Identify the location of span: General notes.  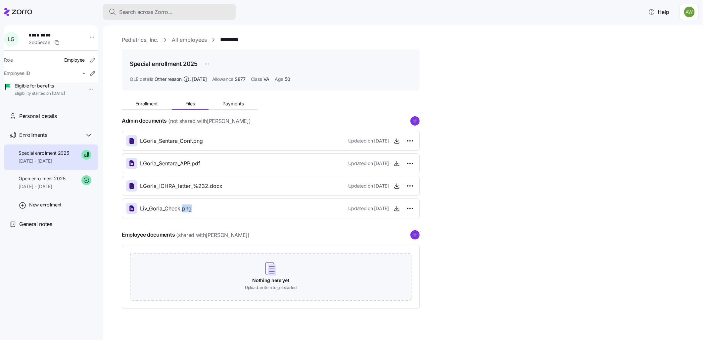
(36, 224).